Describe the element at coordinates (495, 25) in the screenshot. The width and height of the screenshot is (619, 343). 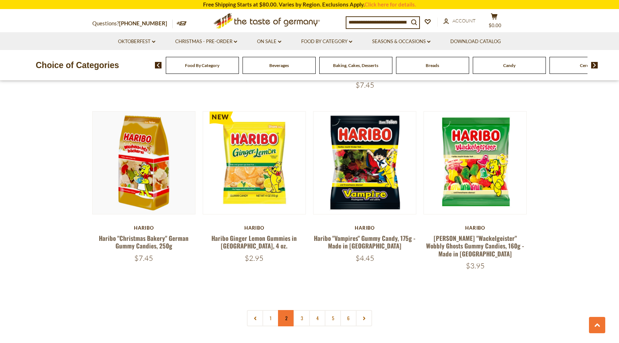
I see `span: $0.00` at that location.